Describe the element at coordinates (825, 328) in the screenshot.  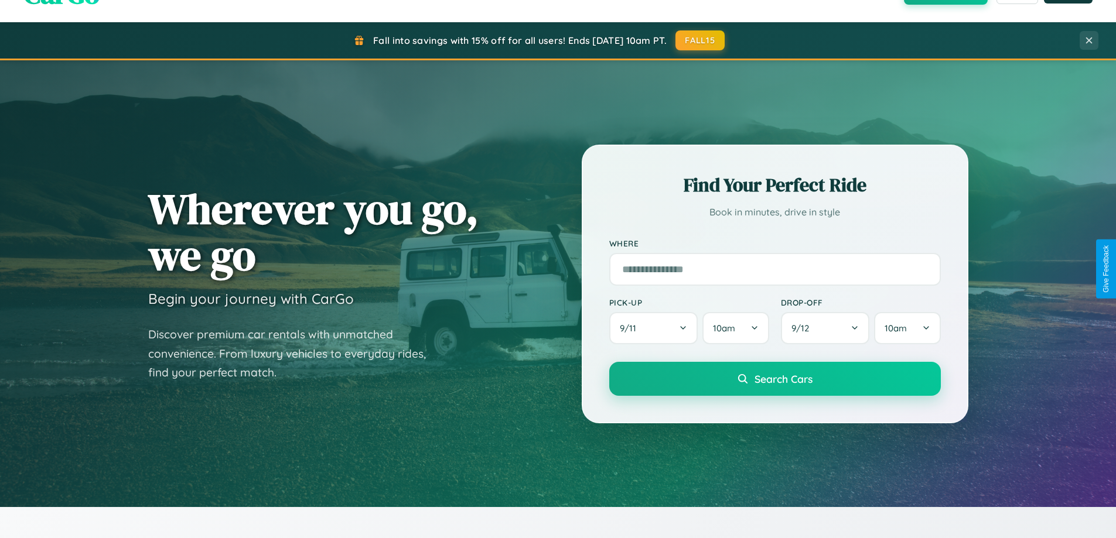
I see `button: 9/12` at that location.